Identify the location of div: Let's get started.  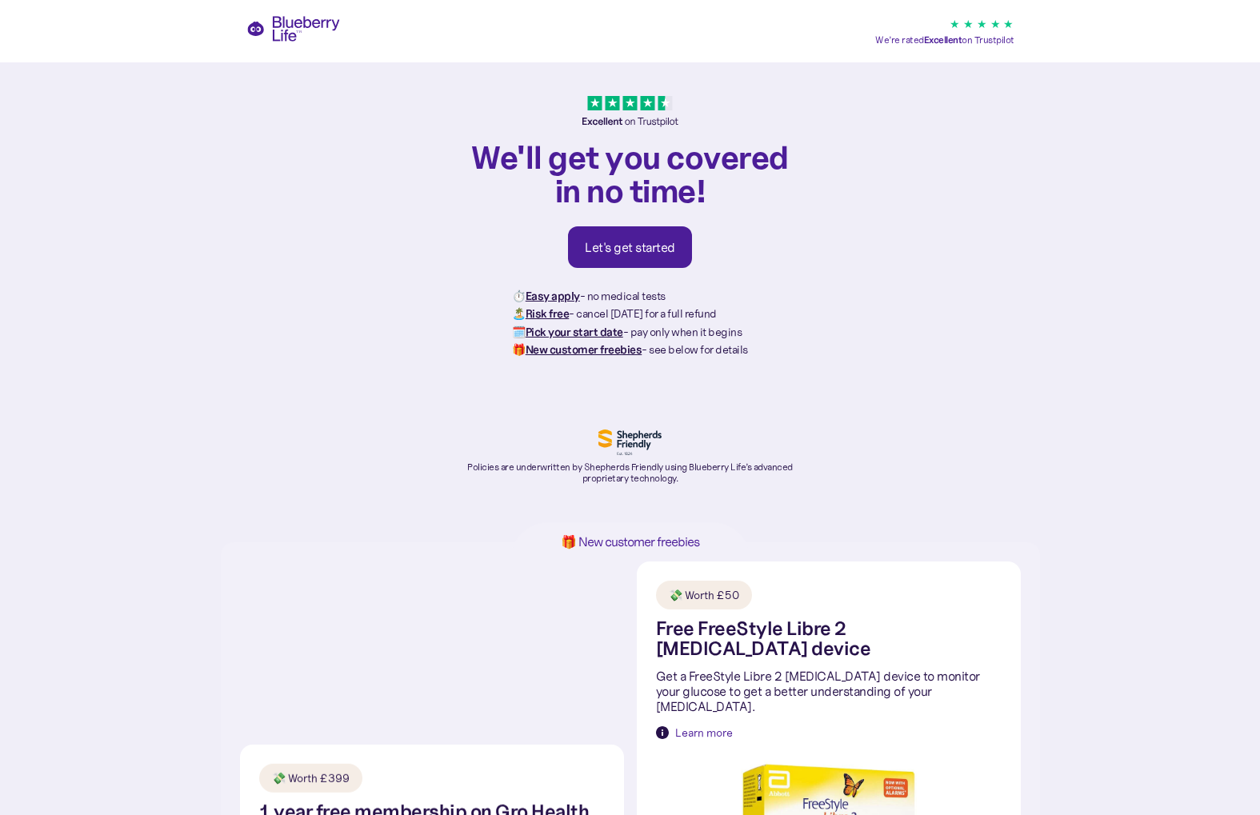
(630, 247).